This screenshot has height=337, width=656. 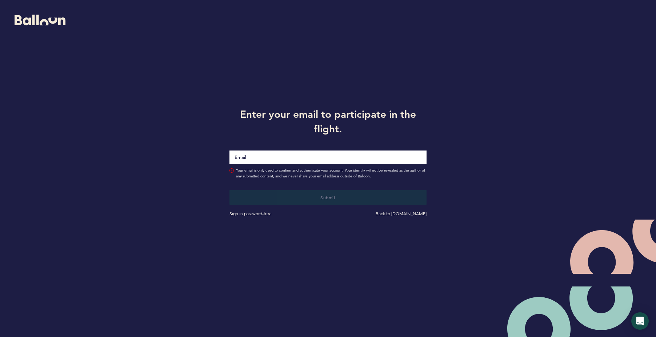 What do you see at coordinates (640, 321) in the screenshot?
I see `div: Open Intercom Messenger` at bounding box center [640, 321].